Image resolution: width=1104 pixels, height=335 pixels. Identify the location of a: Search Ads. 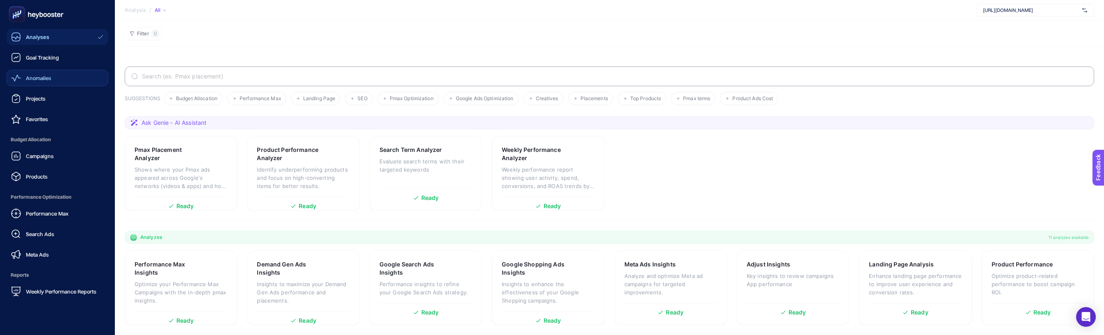
(57, 234).